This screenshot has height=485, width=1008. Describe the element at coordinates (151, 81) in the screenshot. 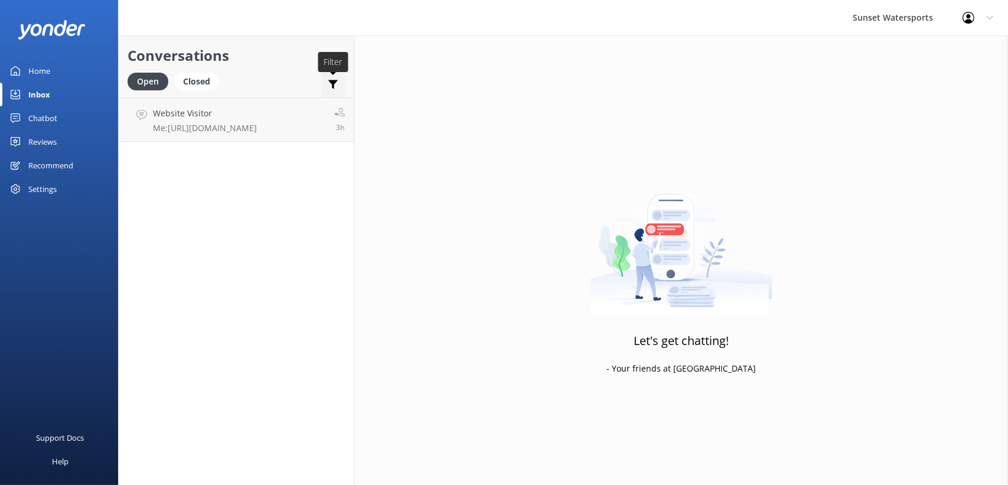

I see `a: Open` at that location.